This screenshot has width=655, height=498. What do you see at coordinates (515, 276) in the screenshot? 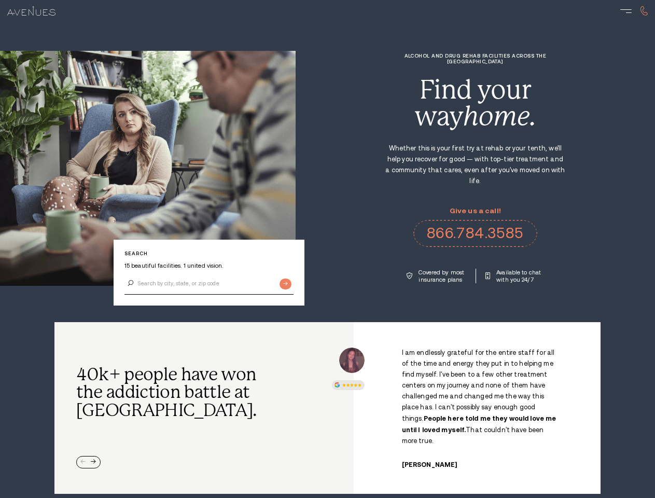
I see `a: Available to chat with you 24/7` at bounding box center [515, 276].